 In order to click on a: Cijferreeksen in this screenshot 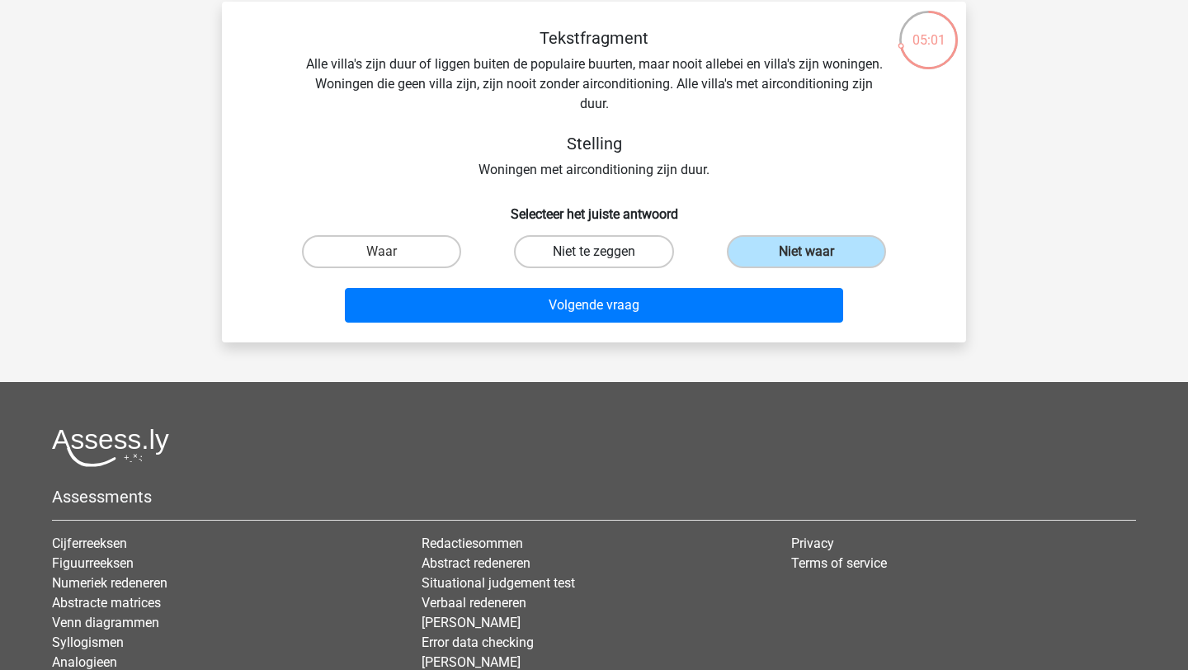, I will do `click(89, 543)`.